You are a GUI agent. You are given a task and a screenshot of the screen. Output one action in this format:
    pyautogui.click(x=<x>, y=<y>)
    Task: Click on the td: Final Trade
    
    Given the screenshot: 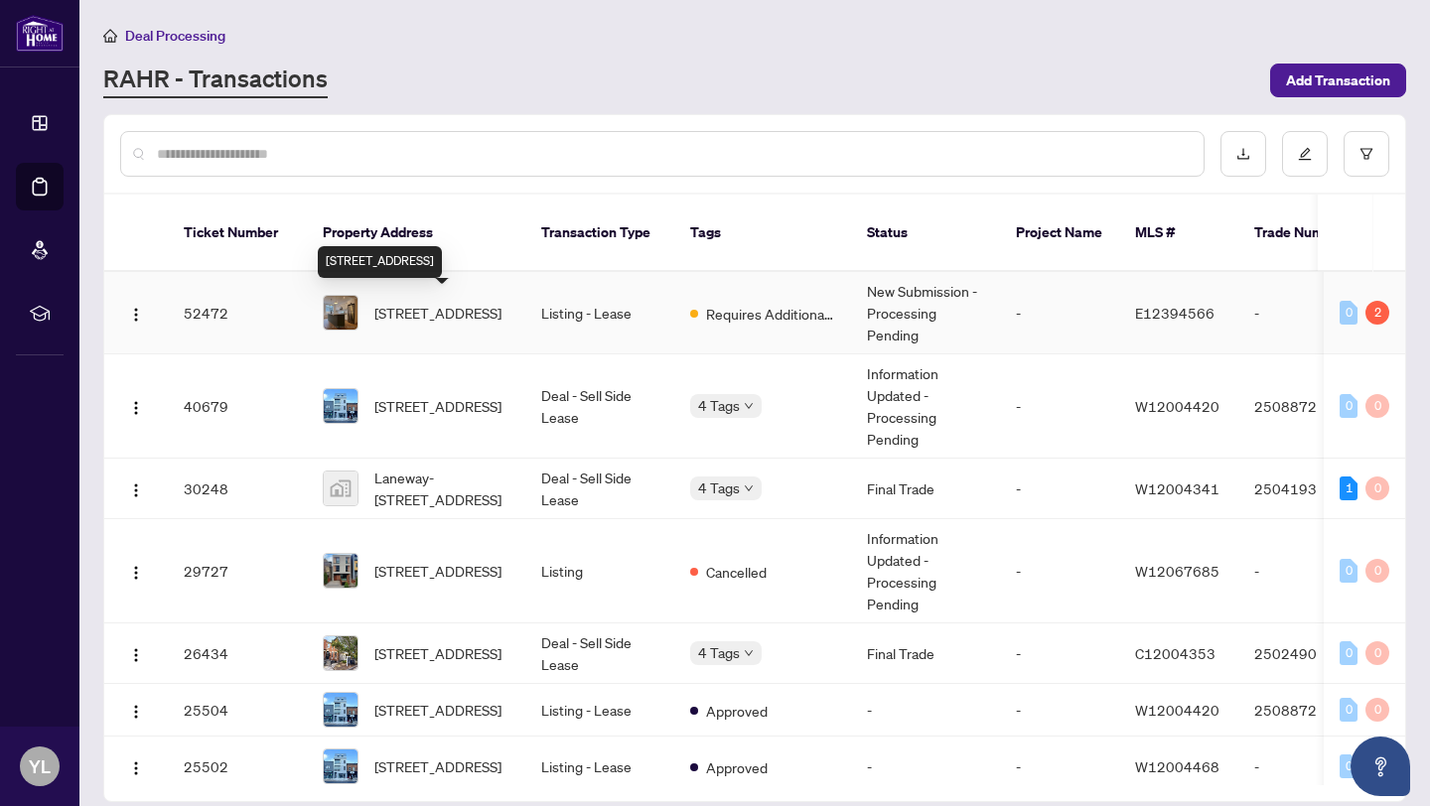 What is the action you would take?
    pyautogui.click(x=925, y=653)
    